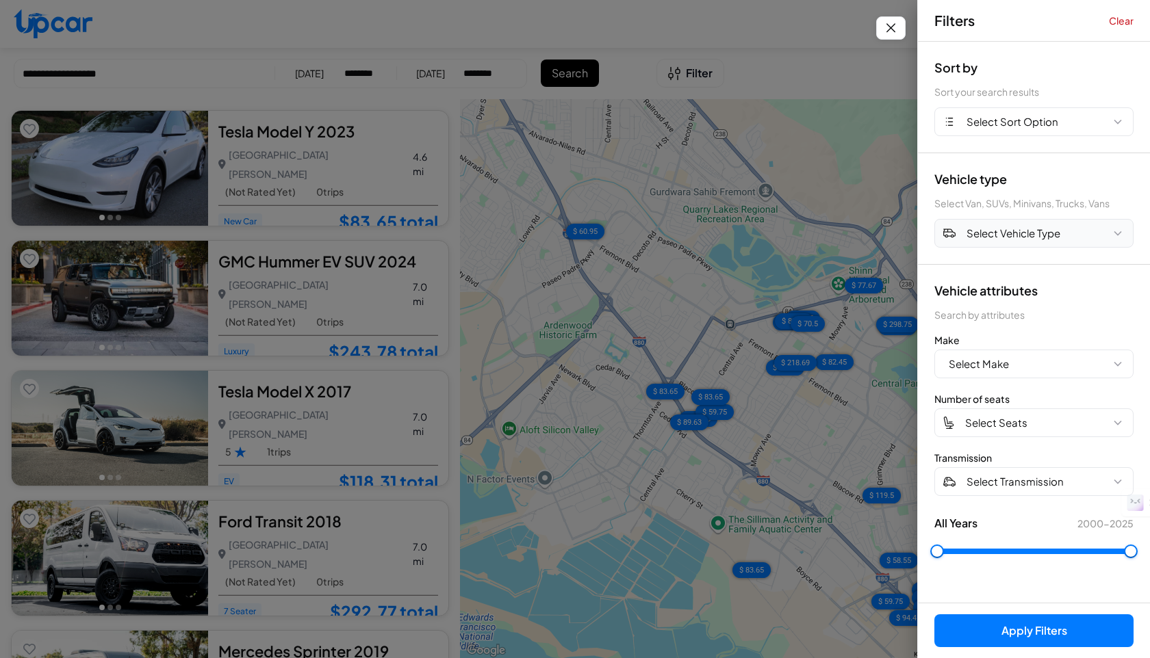 The image size is (1150, 658). What do you see at coordinates (1033, 364) in the screenshot?
I see `button: Select Make` at bounding box center [1033, 364].